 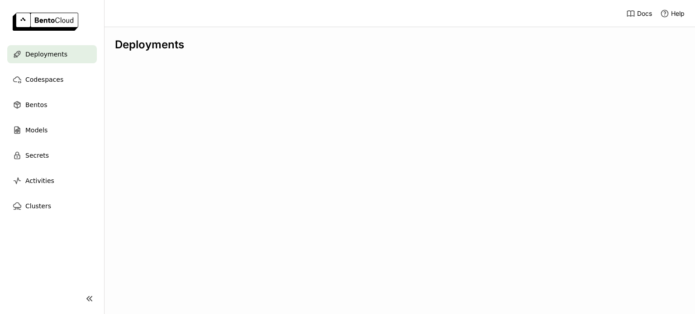 What do you see at coordinates (40, 181) in the screenshot?
I see `span: Activities` at bounding box center [40, 181].